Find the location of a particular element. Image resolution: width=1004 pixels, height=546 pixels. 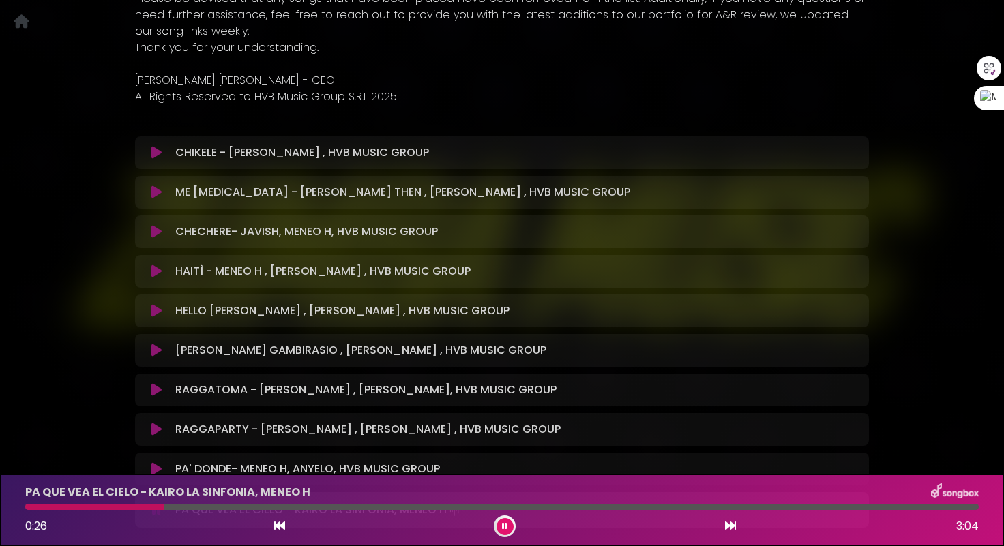

p: PA QUE VEA EL CIELO - KAIRO LA SINFONIA, MENEO H is located at coordinates (168, 492).